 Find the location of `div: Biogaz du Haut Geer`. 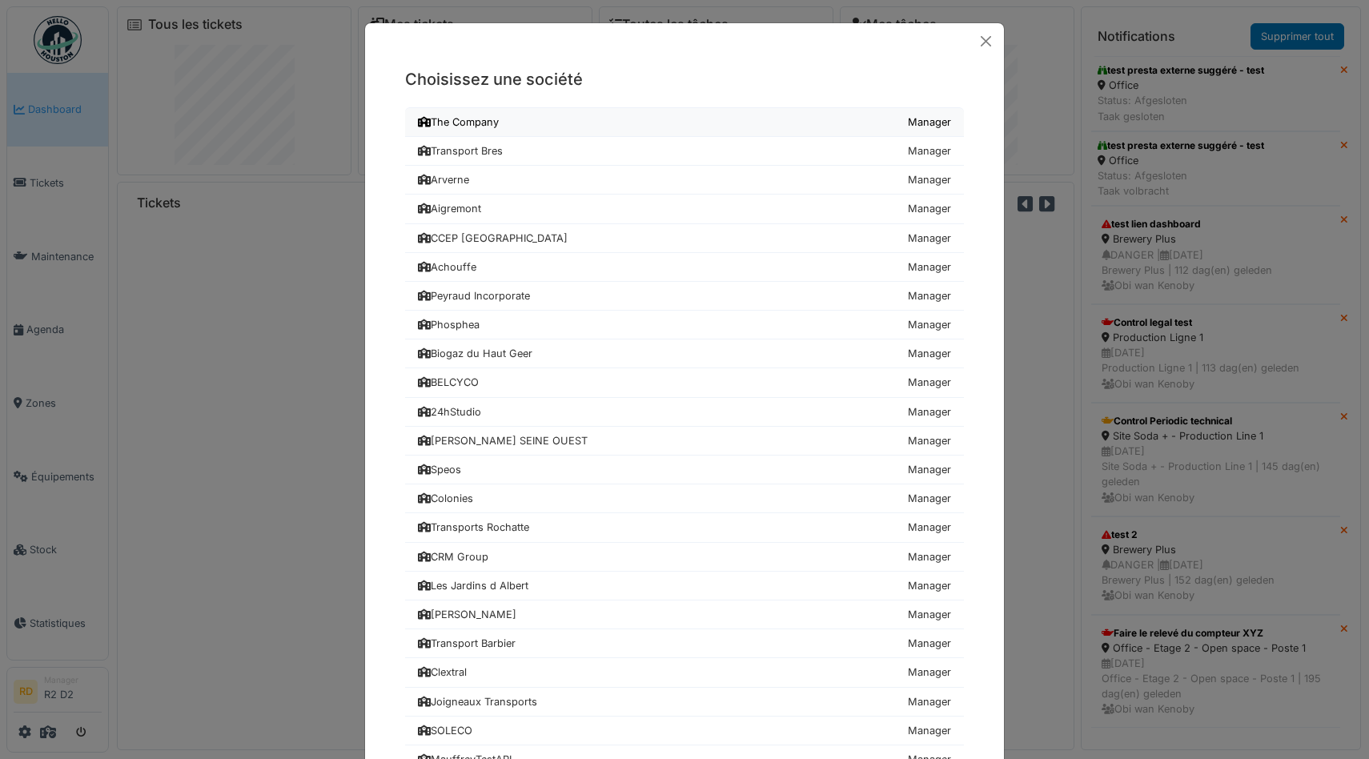

div: Biogaz du Haut Geer is located at coordinates (475, 353).